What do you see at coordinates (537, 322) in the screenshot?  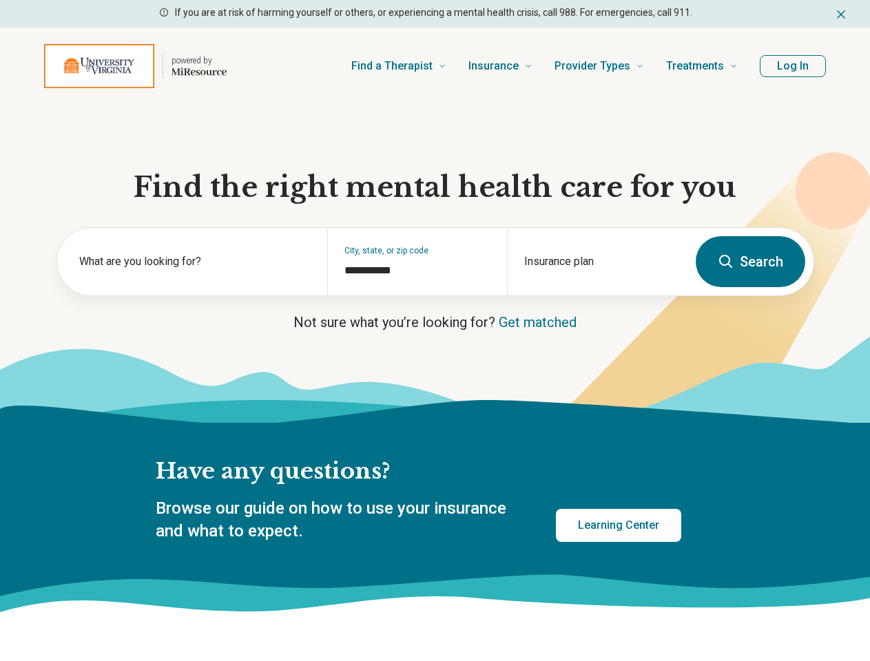 I see `a: Get matched` at bounding box center [537, 322].